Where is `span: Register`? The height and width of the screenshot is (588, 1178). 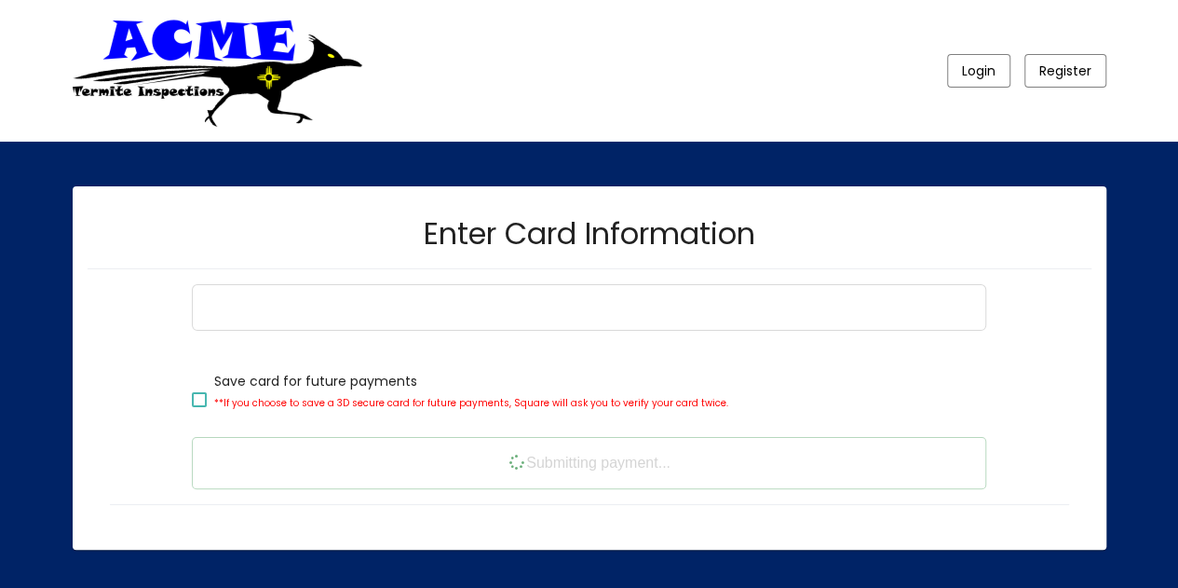
span: Register is located at coordinates (1066, 71).